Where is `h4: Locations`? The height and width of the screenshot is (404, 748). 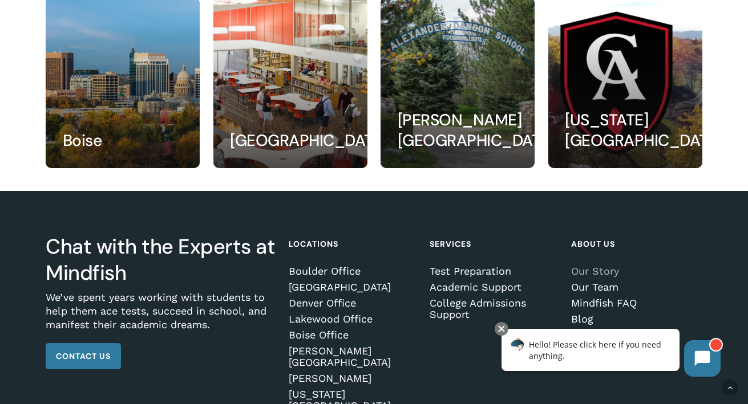
h4: Locations is located at coordinates (352, 244).